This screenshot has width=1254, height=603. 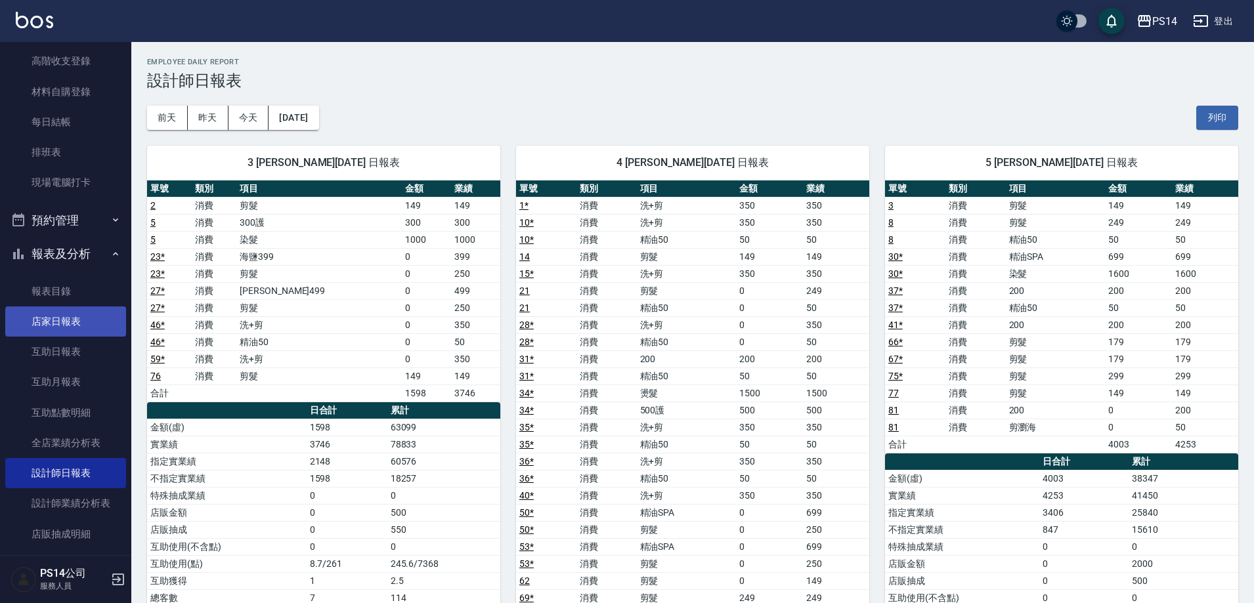 I want to click on a: 材料自購登錄, so click(x=66, y=92).